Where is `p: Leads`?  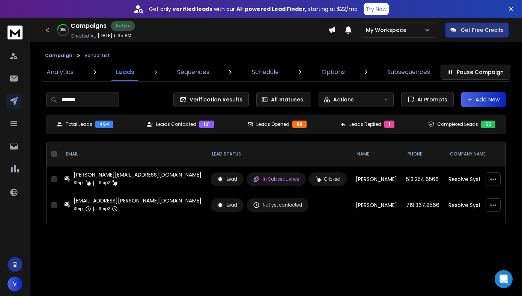 p: Leads is located at coordinates (125, 72).